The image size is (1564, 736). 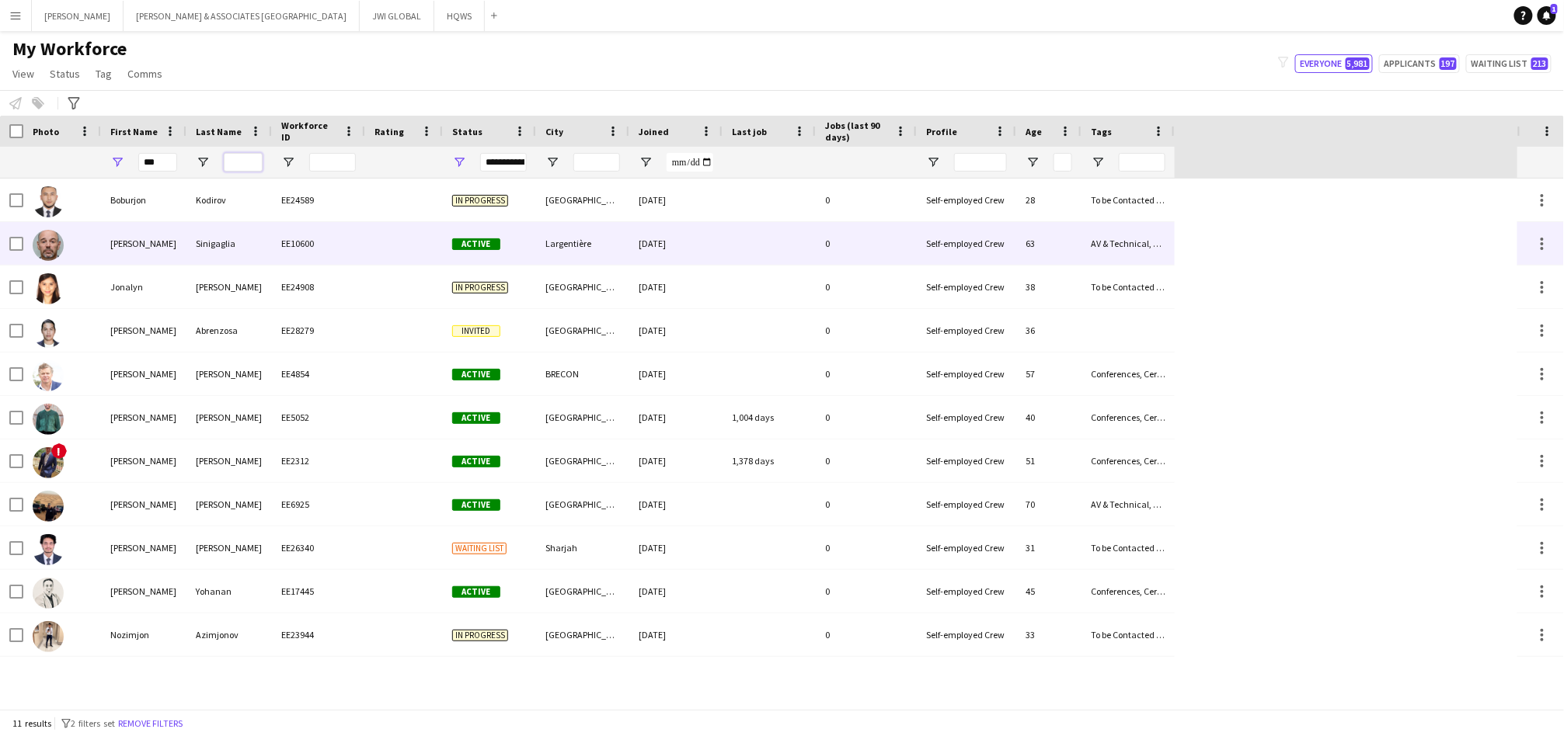 I want to click on span: Profile, so click(x=942, y=131).